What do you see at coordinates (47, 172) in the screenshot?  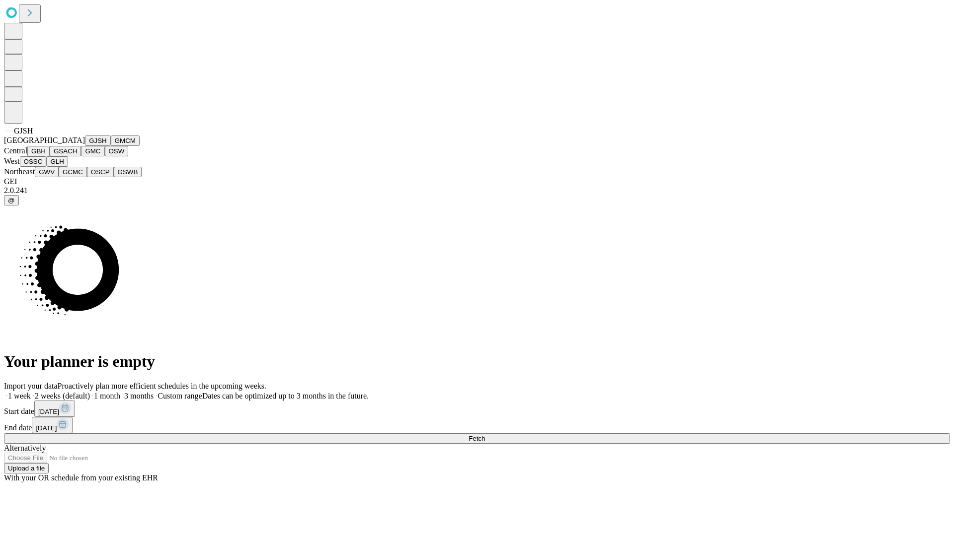 I see `button: GWV` at bounding box center [47, 172].